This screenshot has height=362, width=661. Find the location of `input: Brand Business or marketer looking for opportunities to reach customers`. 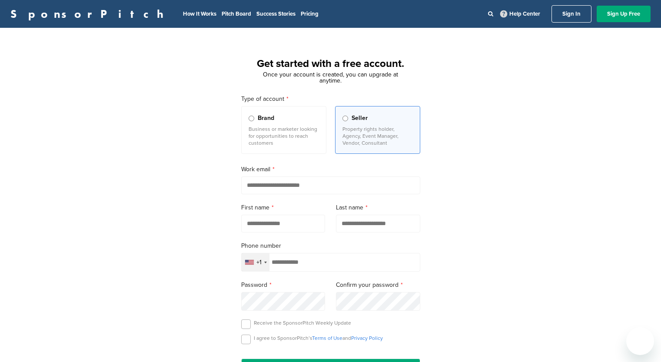

input: Brand Business or marketer looking for opportunities to reach customers is located at coordinates (251, 118).